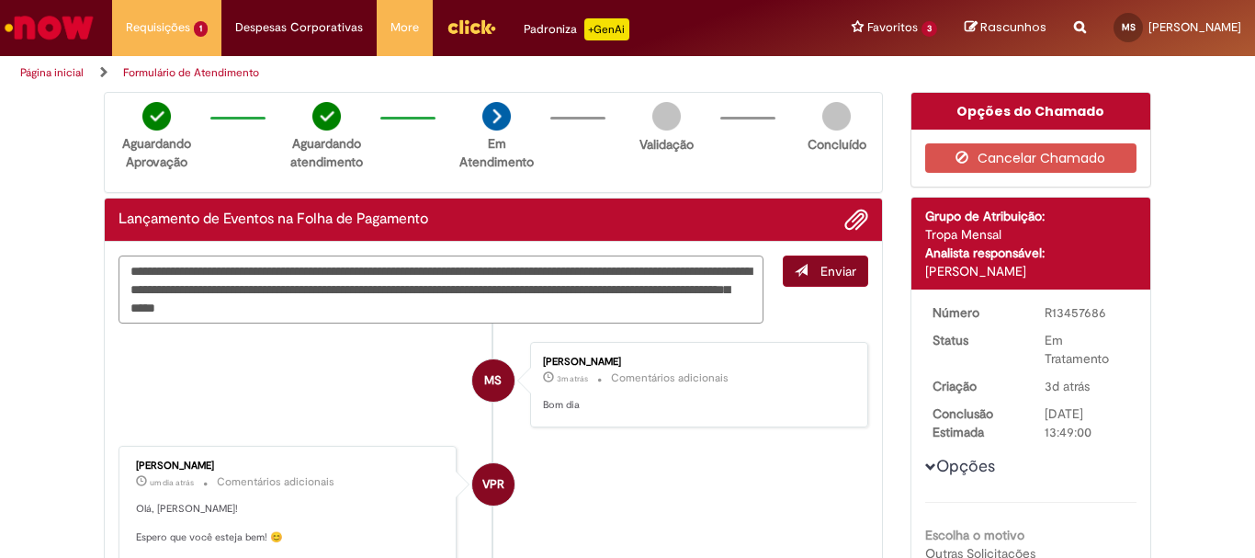 The image size is (1255, 558). What do you see at coordinates (493, 484) in the screenshot?
I see `span: VPR` at bounding box center [493, 484].